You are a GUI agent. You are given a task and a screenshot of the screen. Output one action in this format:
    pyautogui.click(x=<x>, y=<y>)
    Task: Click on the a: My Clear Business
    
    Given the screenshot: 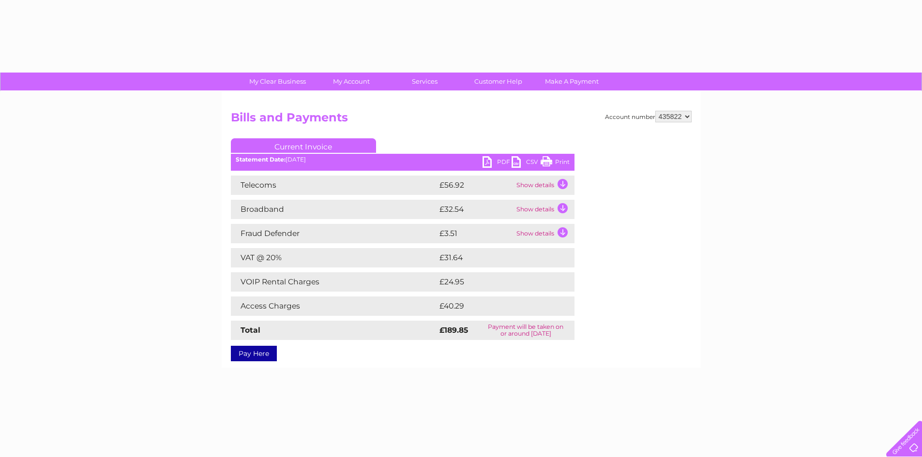 What is the action you would take?
    pyautogui.click(x=277, y=81)
    